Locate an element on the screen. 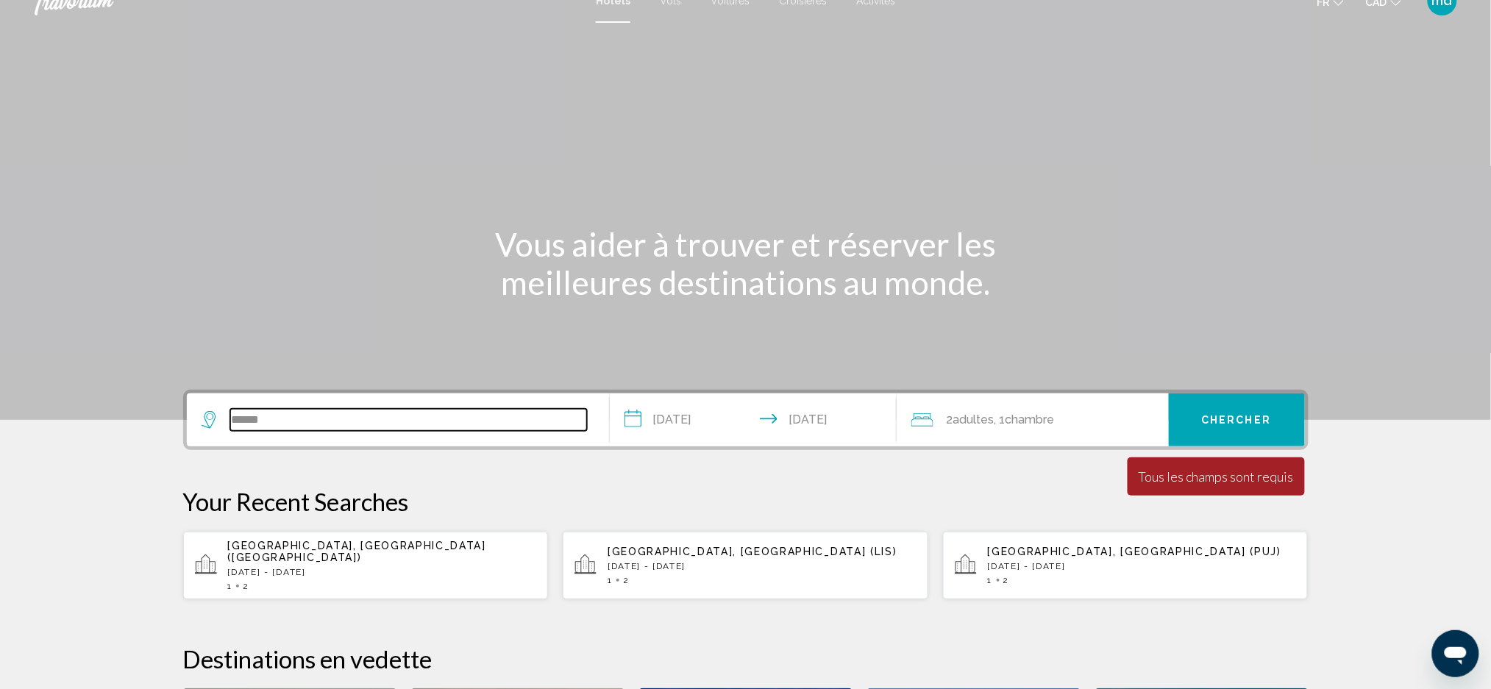  p: Your Recent Searches is located at coordinates (746, 502).